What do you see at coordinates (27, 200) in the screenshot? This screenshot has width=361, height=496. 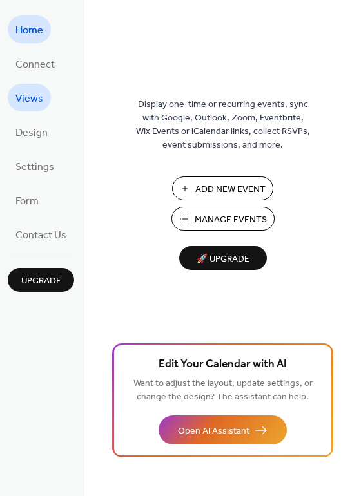 I see `a: Form` at bounding box center [27, 200].